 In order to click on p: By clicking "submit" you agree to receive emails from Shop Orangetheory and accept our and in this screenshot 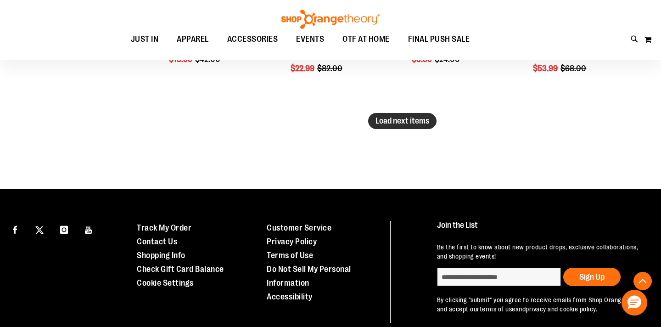, I will do `click(540, 304)`.